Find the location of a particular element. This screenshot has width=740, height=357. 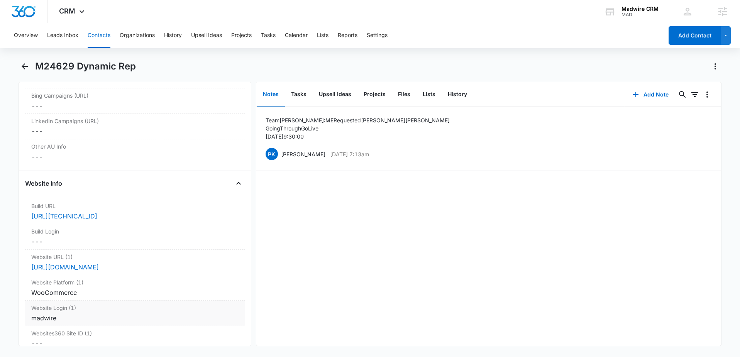

p: Going Through GoLive is located at coordinates (358, 128).